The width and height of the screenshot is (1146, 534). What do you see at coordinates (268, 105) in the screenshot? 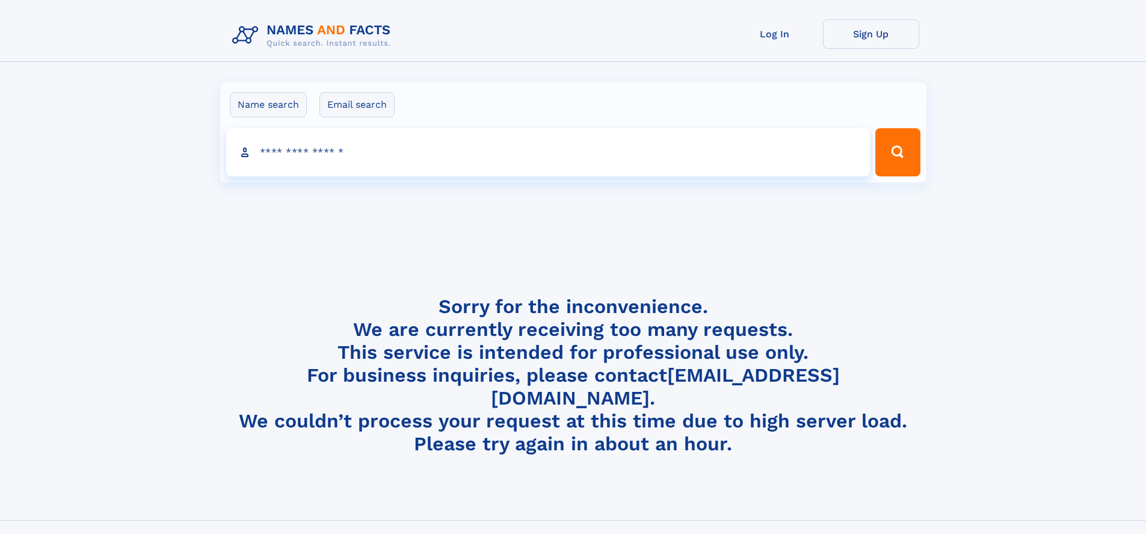
I see `label: Name search` at bounding box center [268, 105].